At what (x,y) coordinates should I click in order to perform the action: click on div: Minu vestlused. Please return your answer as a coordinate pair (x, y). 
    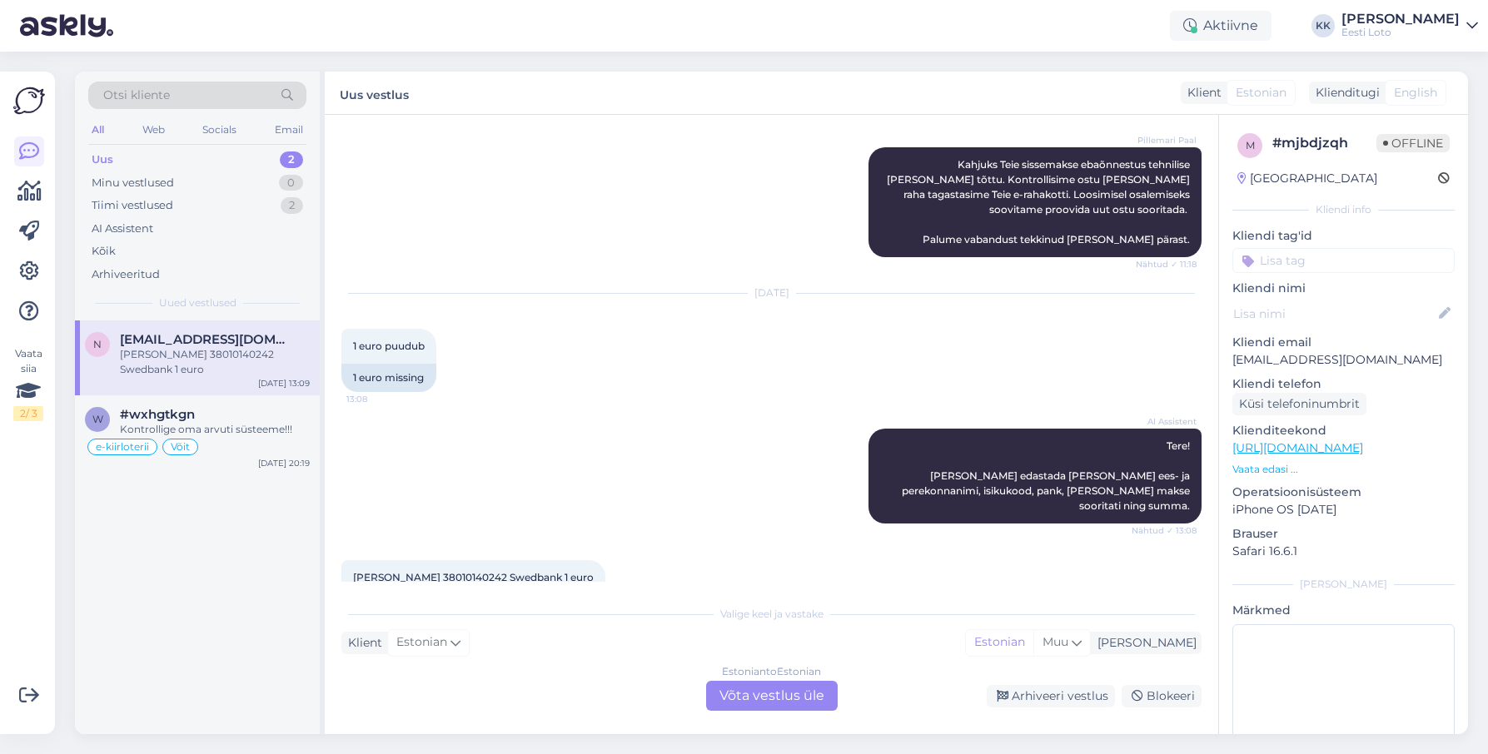
    Looking at the image, I should click on (132, 183).